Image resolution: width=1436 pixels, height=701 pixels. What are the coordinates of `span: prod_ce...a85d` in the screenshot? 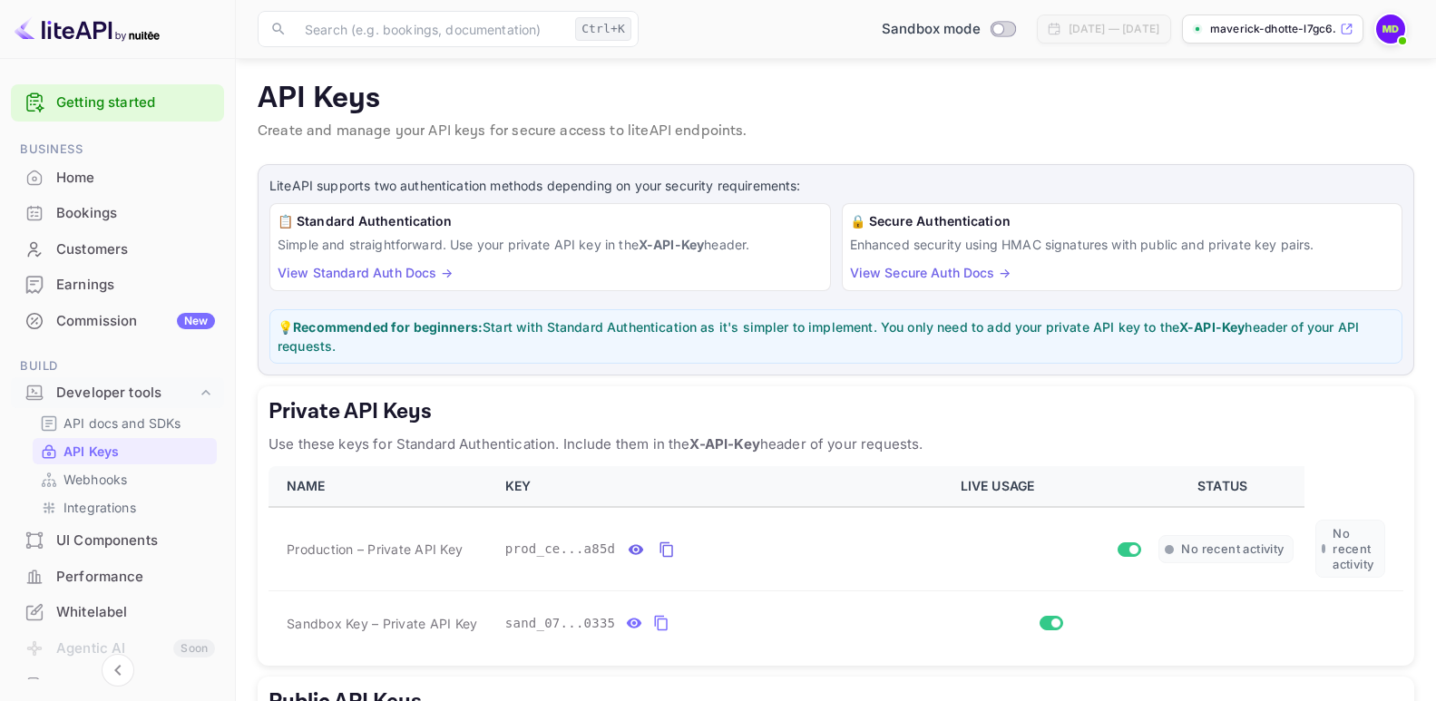 It's located at (561, 549).